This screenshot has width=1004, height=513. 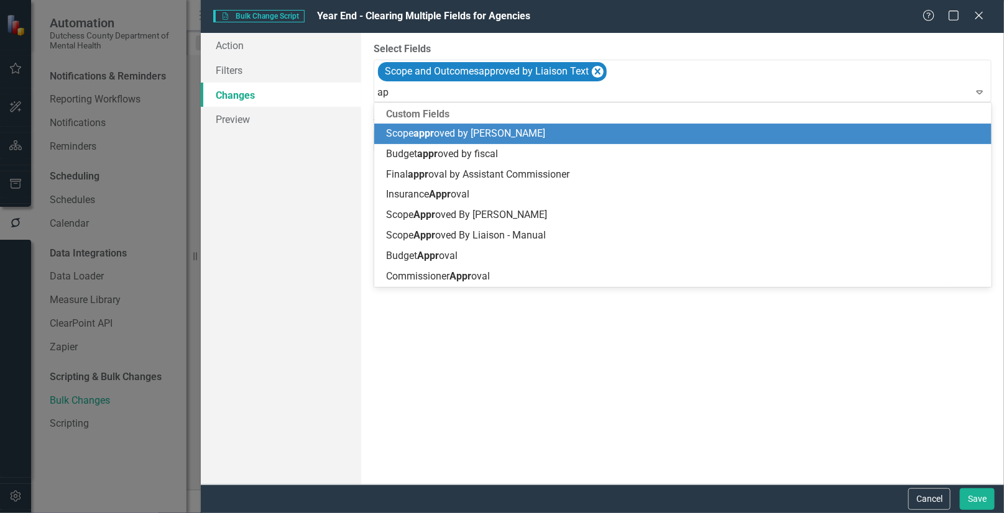 What do you see at coordinates (428, 194) in the screenshot?
I see `span: Insurance oval` at bounding box center [428, 194].